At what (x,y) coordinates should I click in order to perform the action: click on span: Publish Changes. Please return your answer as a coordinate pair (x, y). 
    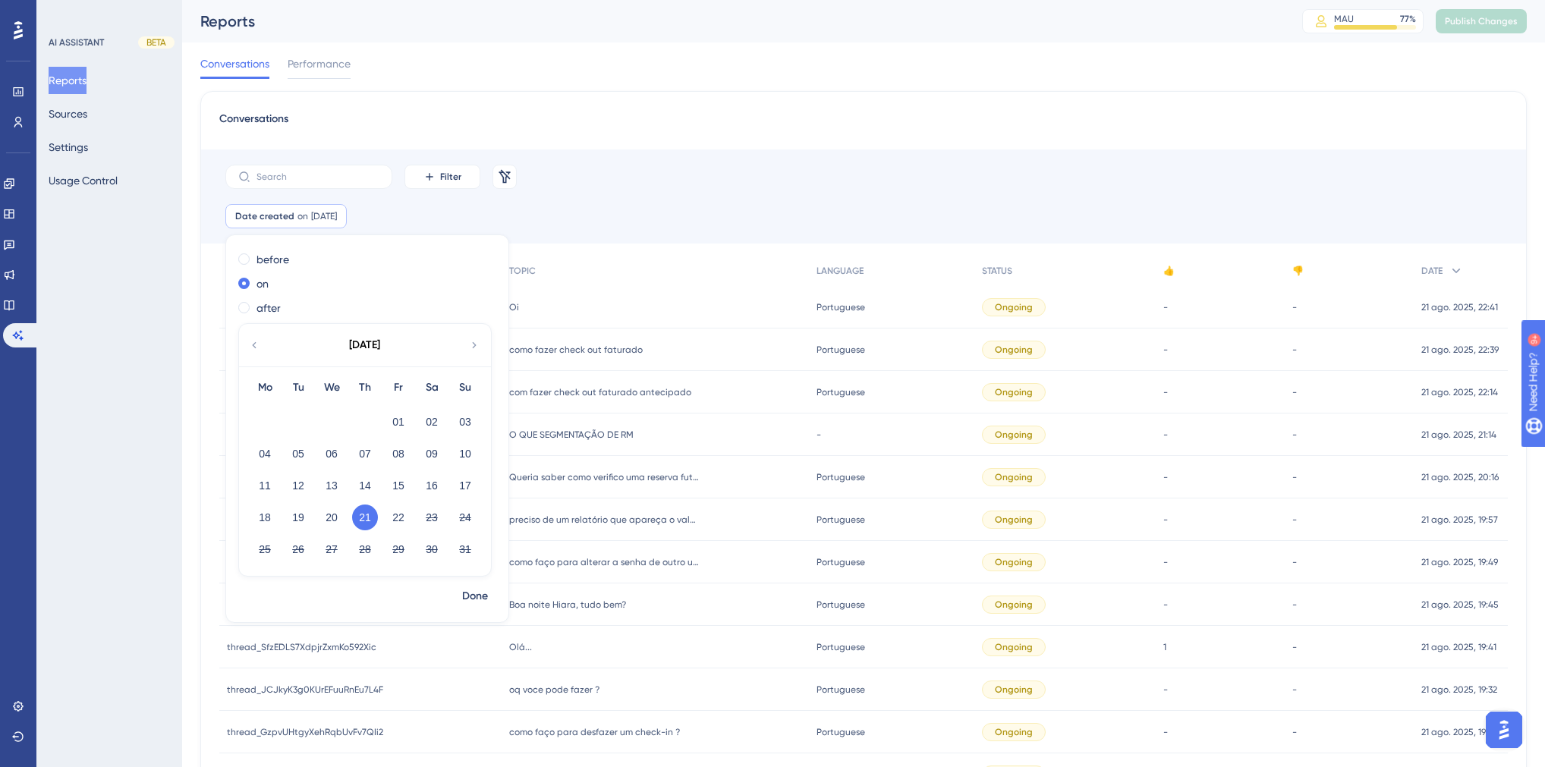
    Looking at the image, I should click on (1481, 21).